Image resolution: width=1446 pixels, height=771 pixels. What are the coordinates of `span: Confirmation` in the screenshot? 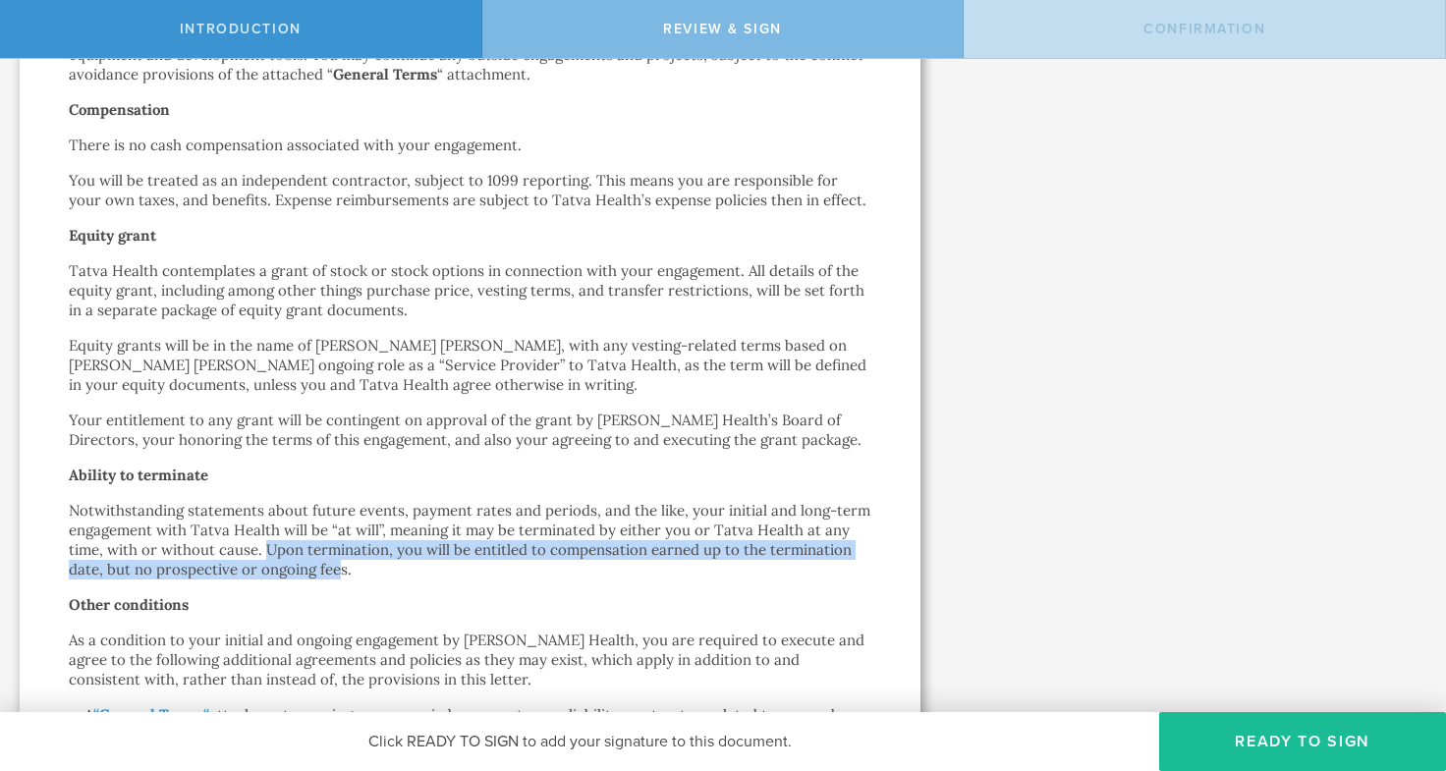 It's located at (1205, 28).